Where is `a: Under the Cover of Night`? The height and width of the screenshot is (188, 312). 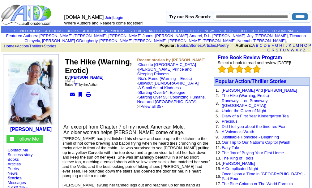 a: Under the Cover of Night is located at coordinates (244, 111).